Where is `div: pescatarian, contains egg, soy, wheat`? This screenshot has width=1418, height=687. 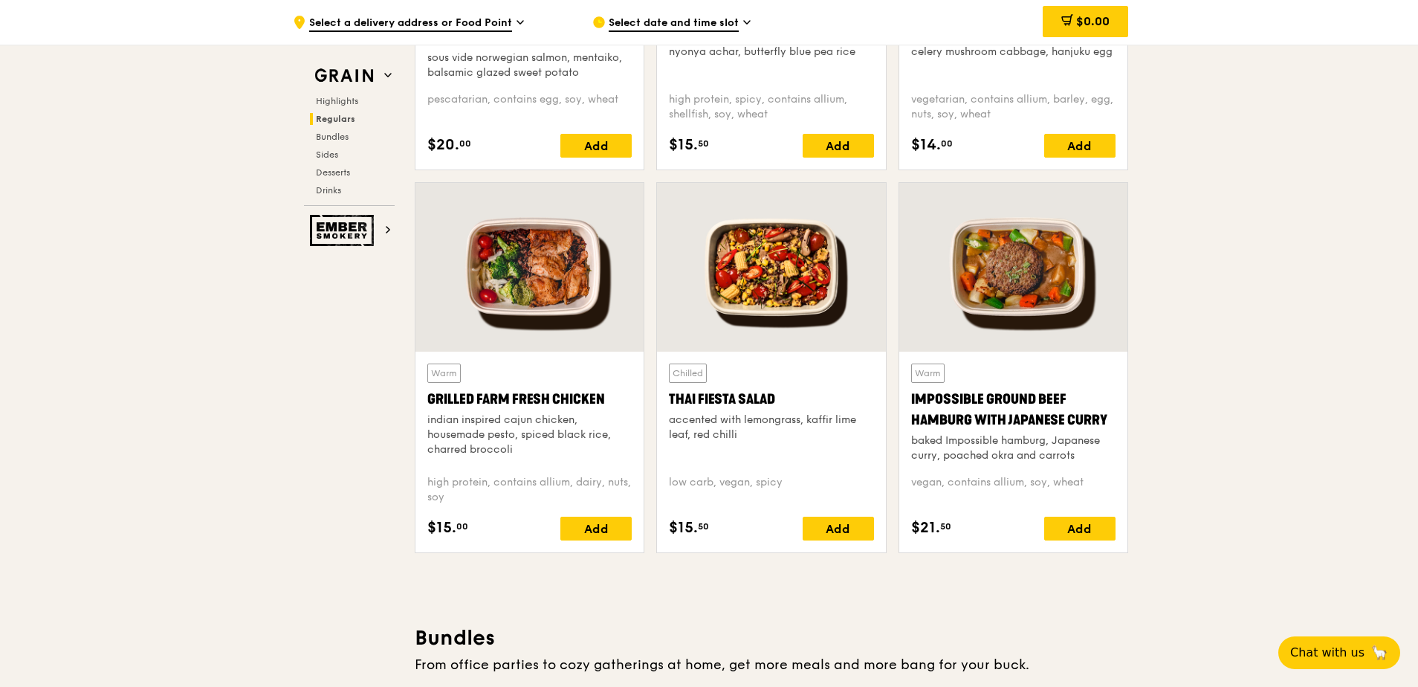 div: pescatarian, contains egg, soy, wheat is located at coordinates (529, 107).